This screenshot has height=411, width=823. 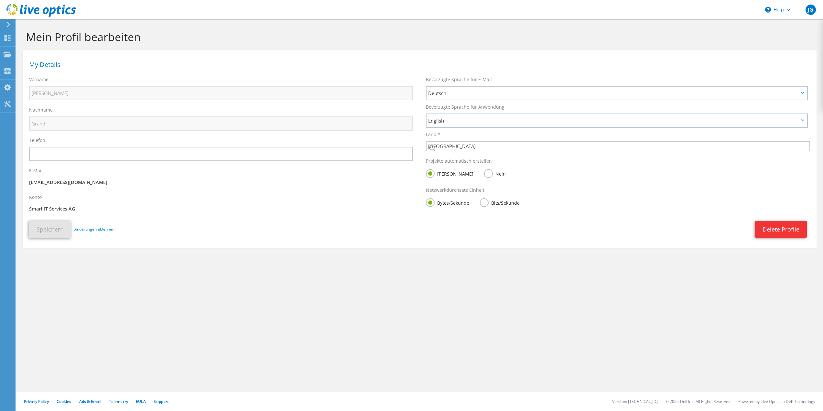 I want to click on li: Powered by Live Optics, a Dell Technology, so click(x=776, y=401).